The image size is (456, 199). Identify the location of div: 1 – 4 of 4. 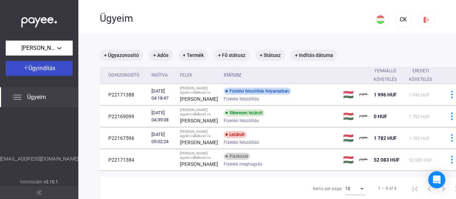
(387, 188).